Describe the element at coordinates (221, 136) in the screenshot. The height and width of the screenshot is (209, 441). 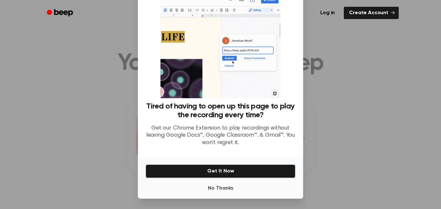
I see `p: Get our Chrome Extension to play recordings without leaving Google Docs™, Google Classroom™, & Gm...` at that location.